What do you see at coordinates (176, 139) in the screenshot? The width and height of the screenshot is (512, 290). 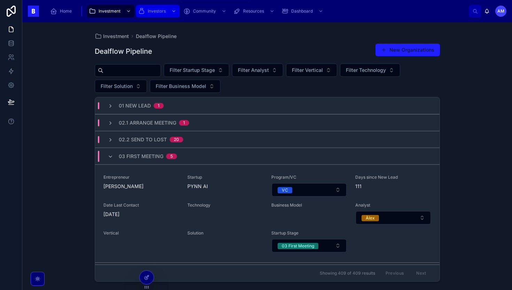 I see `div: 20` at bounding box center [176, 139].